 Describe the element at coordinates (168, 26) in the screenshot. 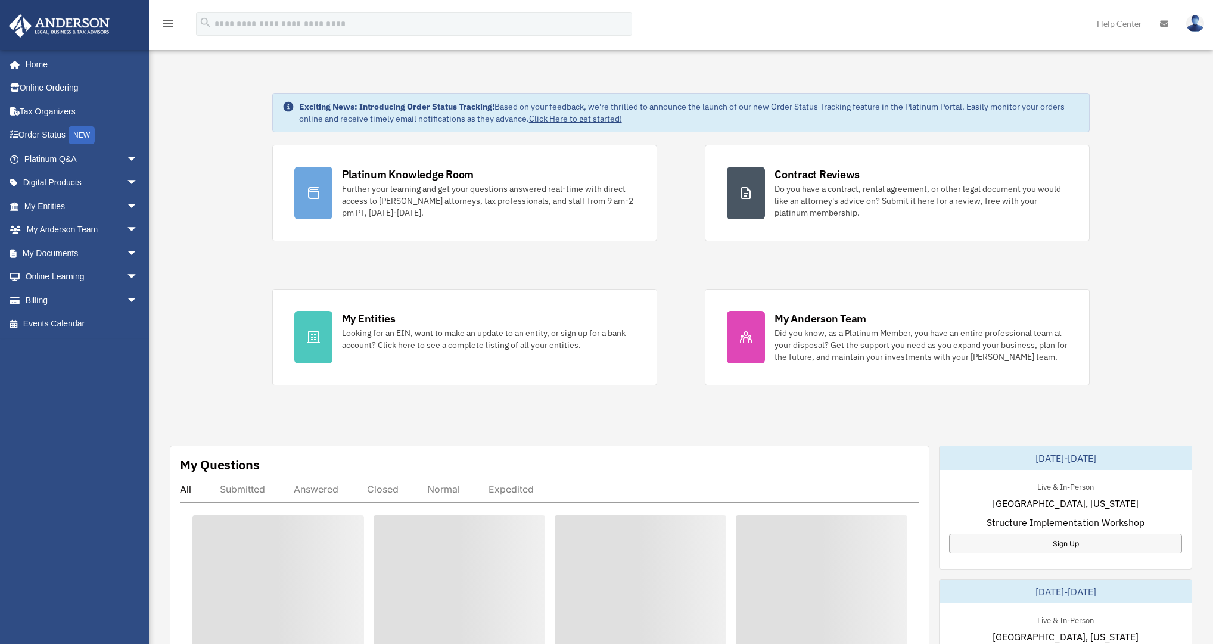

I see `a: menu` at that location.